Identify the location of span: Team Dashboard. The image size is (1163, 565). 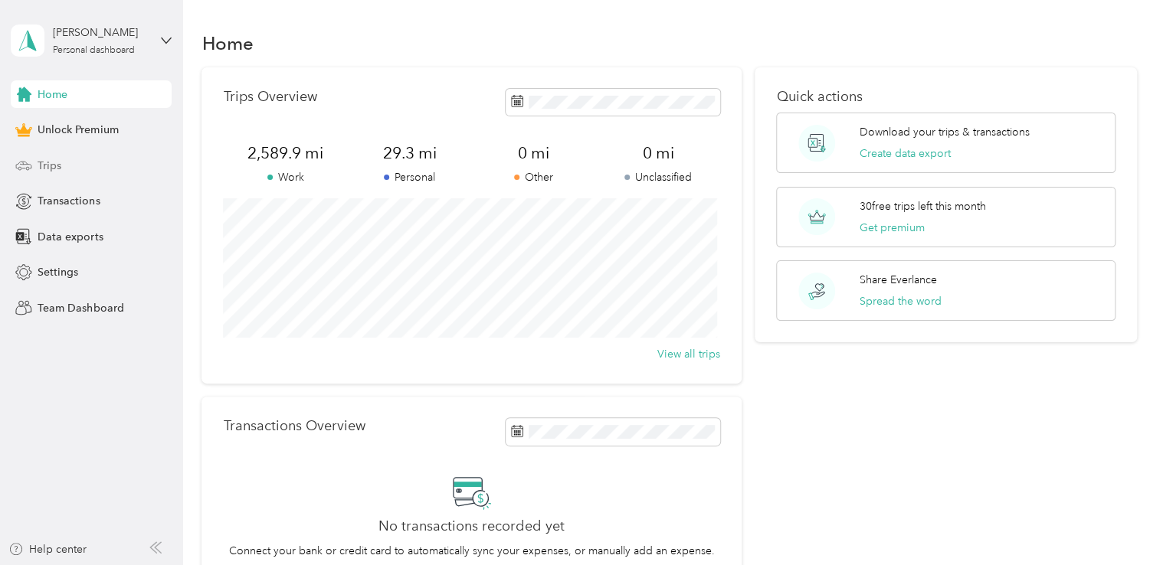
(80, 308).